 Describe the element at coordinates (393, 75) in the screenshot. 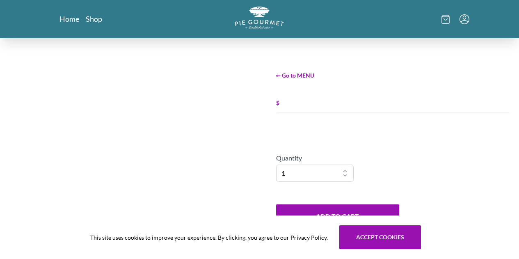

I see `span: ← Go to MENU` at that location.